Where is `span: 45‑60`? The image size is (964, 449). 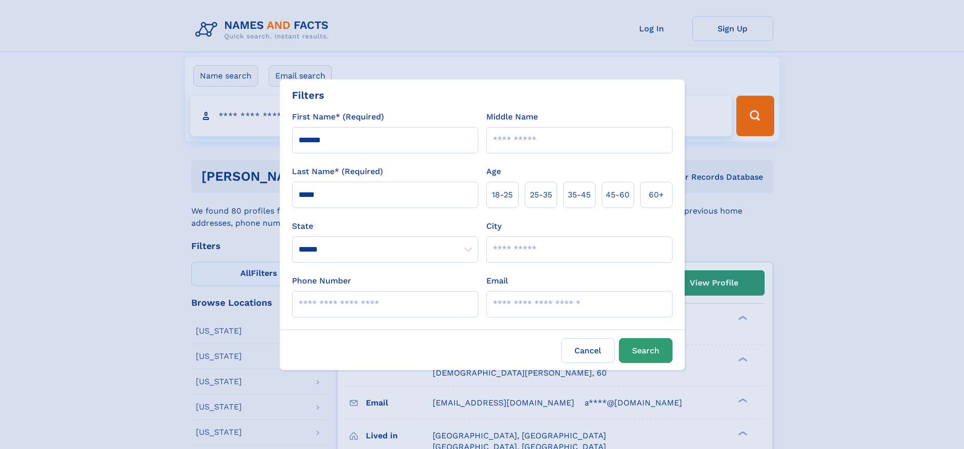
span: 45‑60 is located at coordinates (617, 195).